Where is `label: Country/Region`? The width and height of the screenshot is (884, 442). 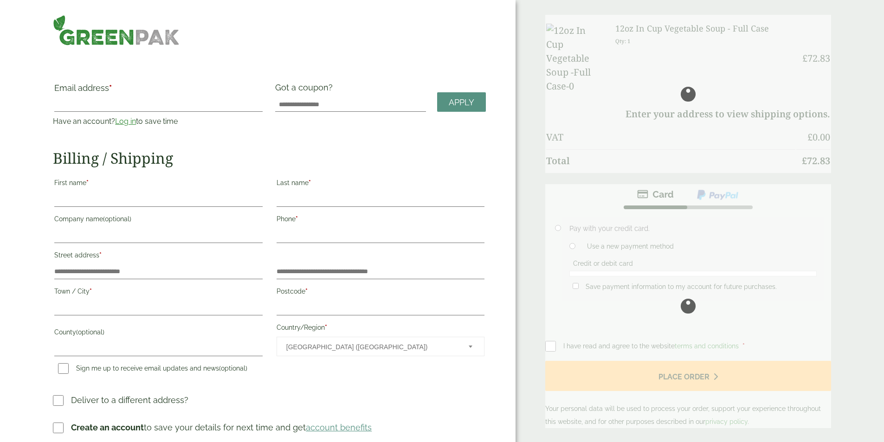
label: Country/Region is located at coordinates (381, 329).